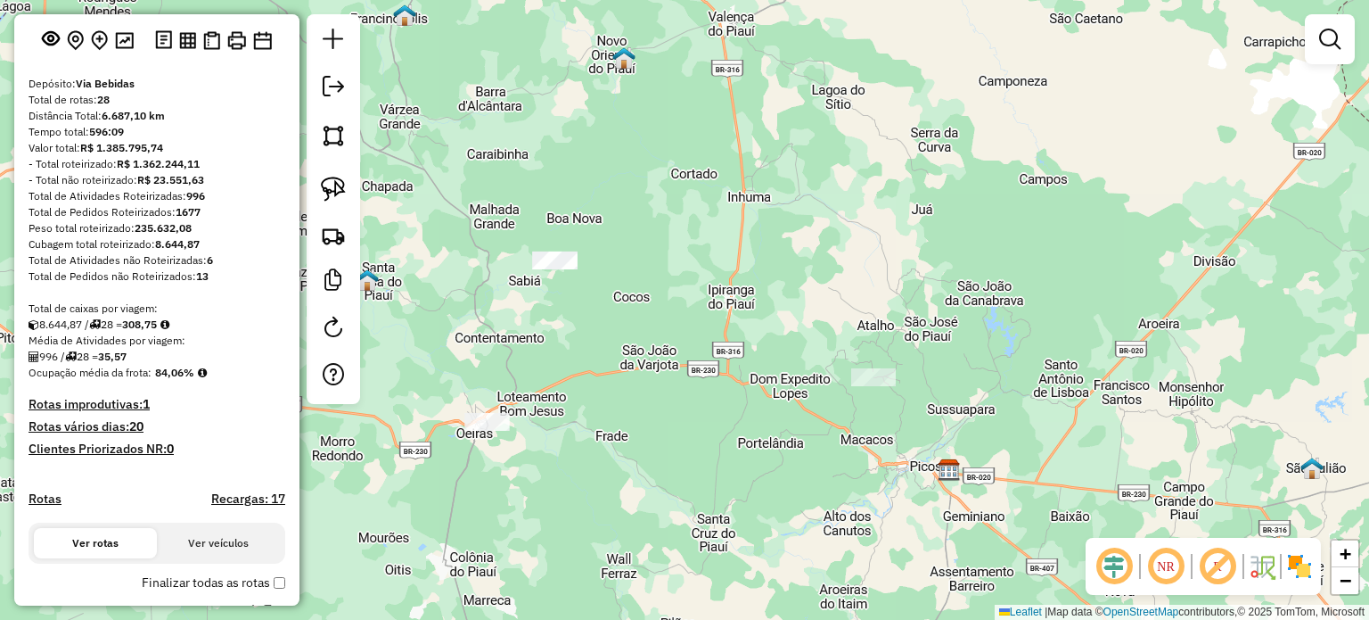 The width and height of the screenshot is (1369, 620). Describe the element at coordinates (157, 426) in the screenshot. I see `h4: Rotas vários dias:` at that location.